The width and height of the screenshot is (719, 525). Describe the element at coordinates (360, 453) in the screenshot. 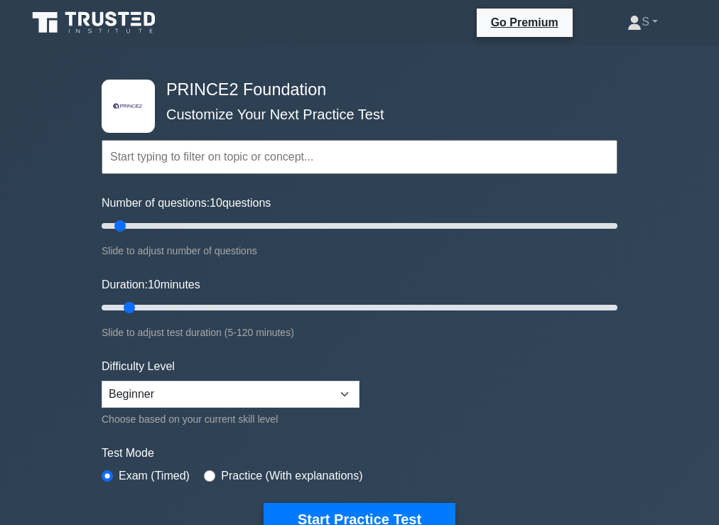

I see `label: Test Mode` at that location.